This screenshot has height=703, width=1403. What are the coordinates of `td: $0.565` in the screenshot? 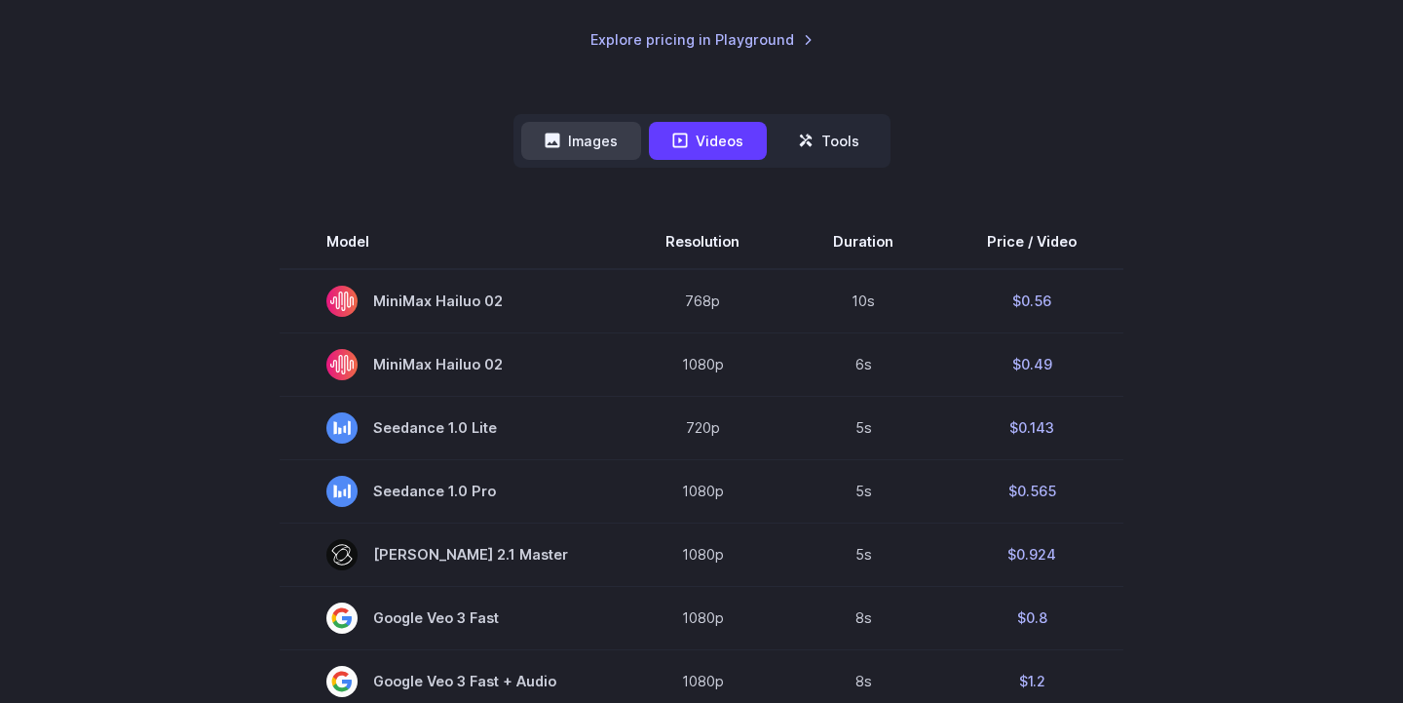 It's located at (1032, 490).